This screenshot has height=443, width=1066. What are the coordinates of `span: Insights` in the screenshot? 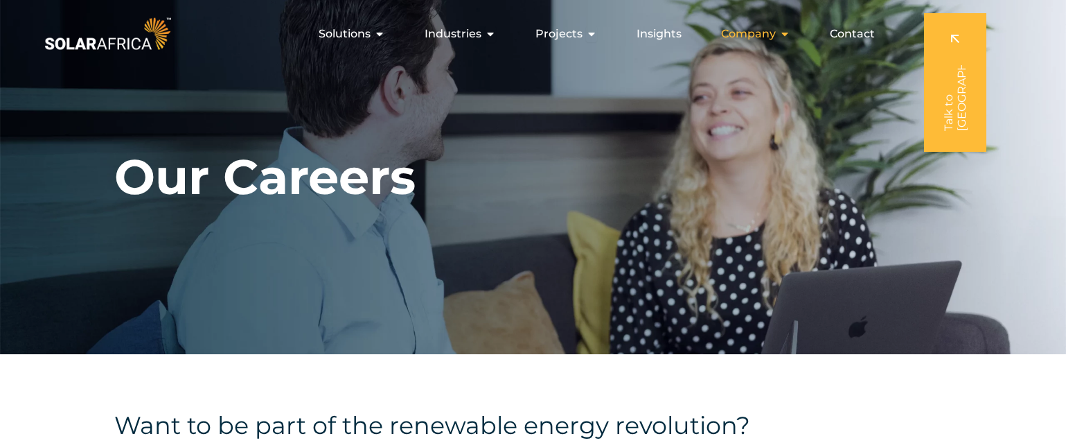 It's located at (659, 34).